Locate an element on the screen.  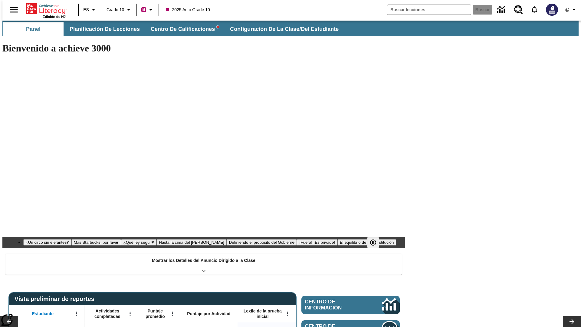
div: Mostrar los Detalles del Anuncio Dirigido a la Clase is located at coordinates (204, 264).